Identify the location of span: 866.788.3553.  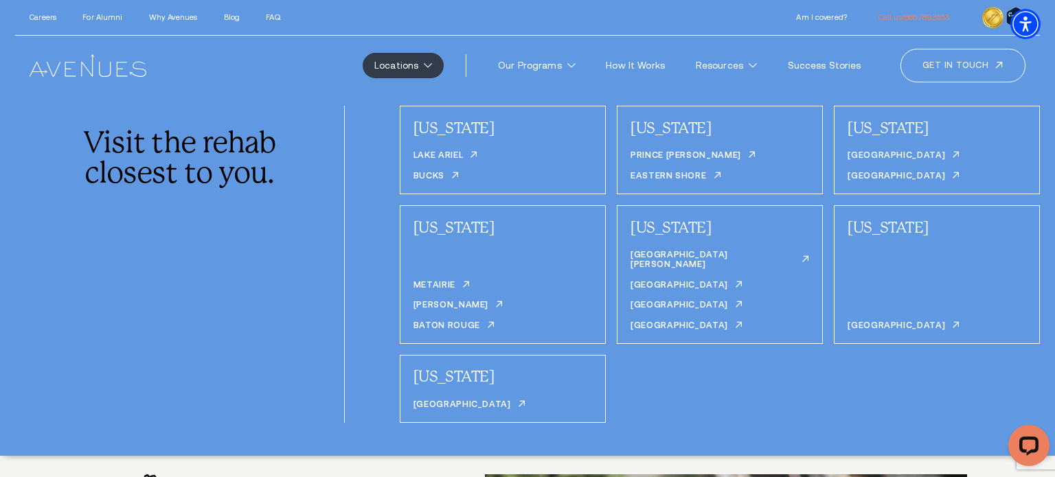
(926, 17).